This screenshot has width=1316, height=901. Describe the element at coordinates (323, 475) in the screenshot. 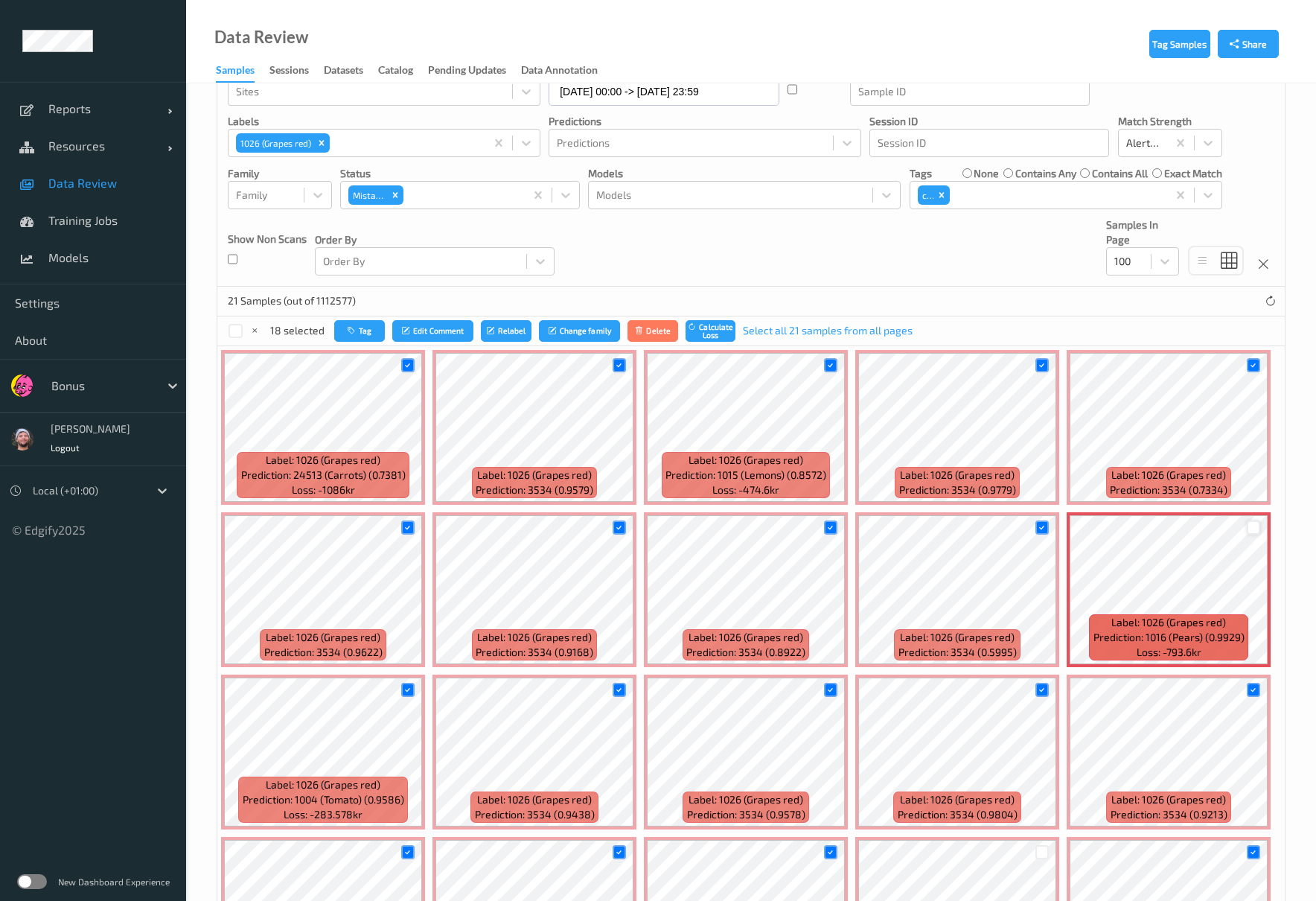

I see `span: Prediction: 24513 (Carrots) (0.7381)` at that location.